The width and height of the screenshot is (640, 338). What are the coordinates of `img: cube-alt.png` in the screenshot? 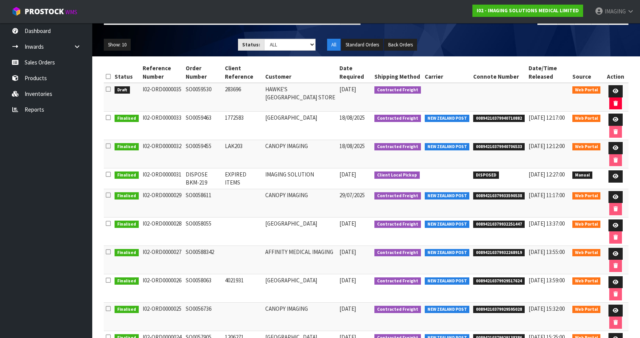 It's located at (16, 11).